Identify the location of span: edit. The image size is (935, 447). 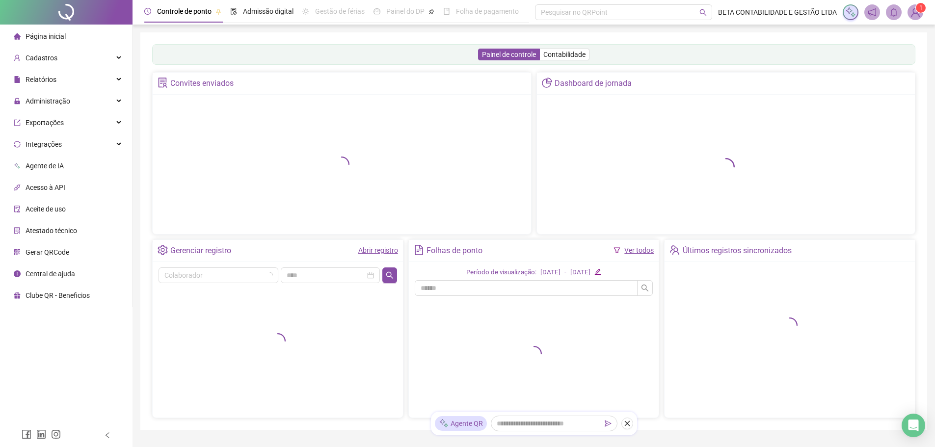
(598, 272).